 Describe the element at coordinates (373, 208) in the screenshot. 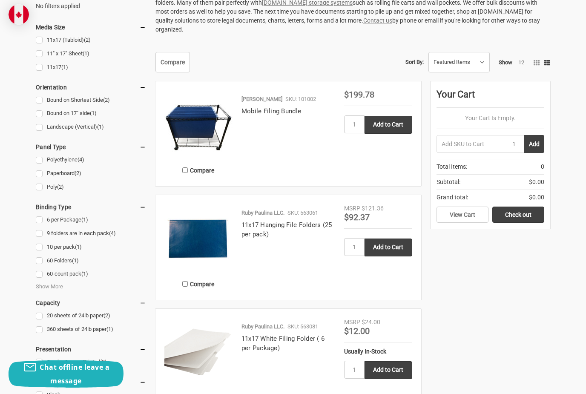

I see `span: $121.36` at that location.